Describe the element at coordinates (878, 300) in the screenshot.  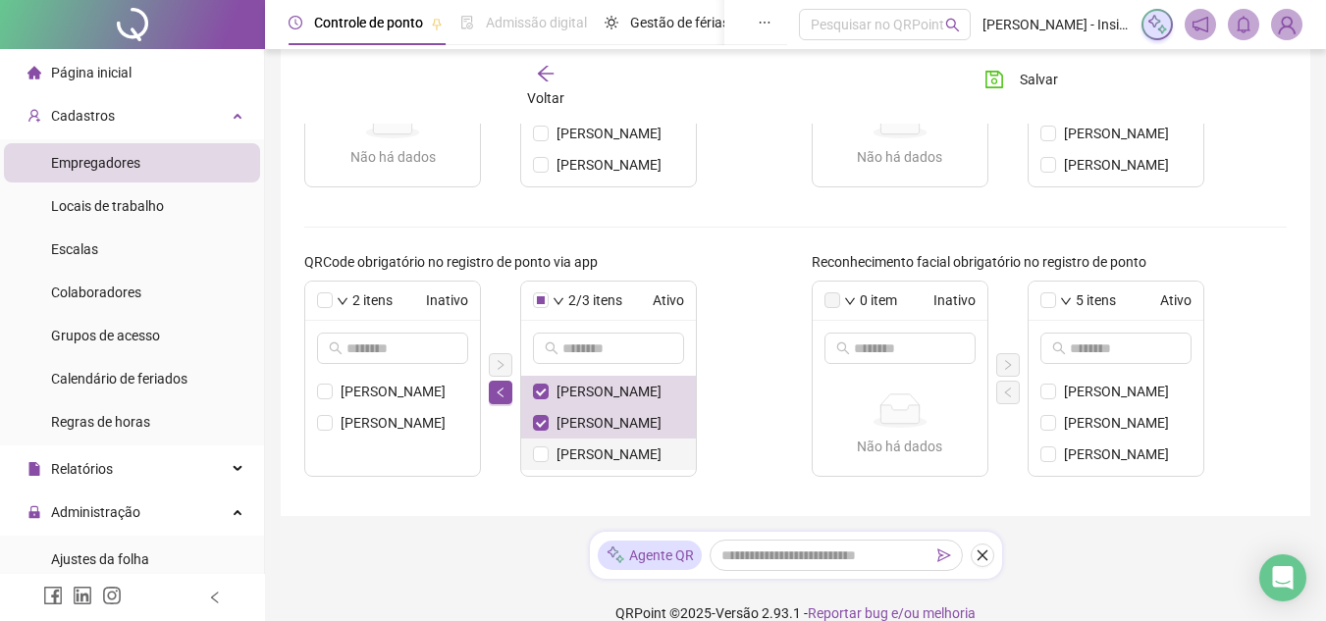
I see `span: 0 item` at that location.